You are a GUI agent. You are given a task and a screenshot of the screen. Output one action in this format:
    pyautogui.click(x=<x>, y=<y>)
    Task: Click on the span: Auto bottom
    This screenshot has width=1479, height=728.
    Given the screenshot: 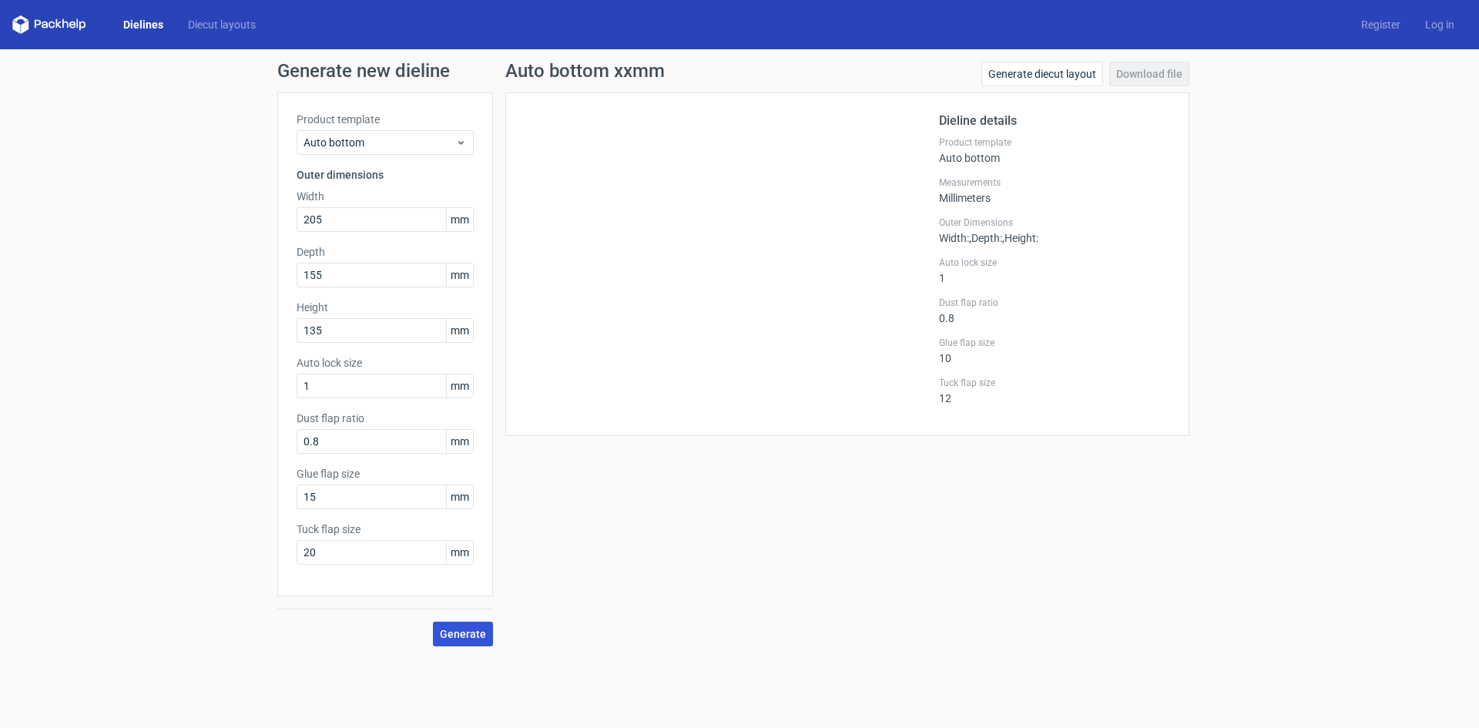 What is the action you would take?
    pyautogui.click(x=379, y=143)
    